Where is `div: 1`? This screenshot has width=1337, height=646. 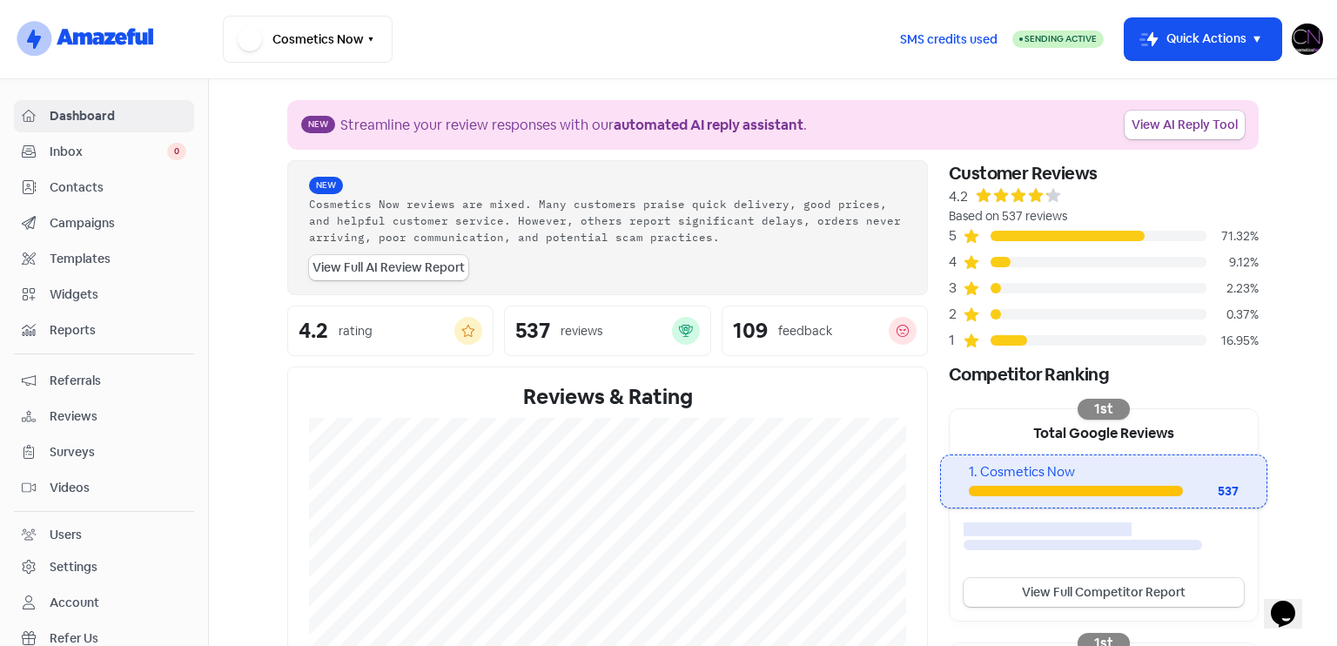
div: 1 is located at coordinates (955, 340).